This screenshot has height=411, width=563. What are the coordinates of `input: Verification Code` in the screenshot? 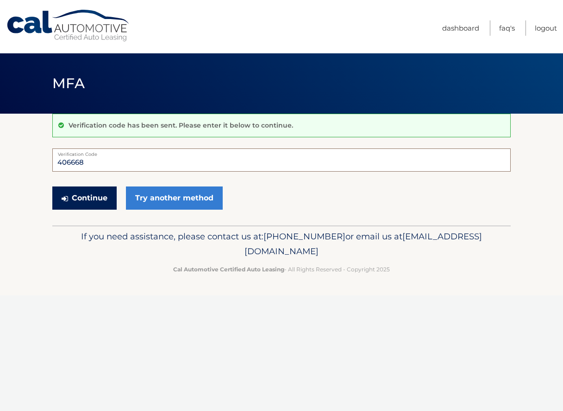 It's located at (282, 160).